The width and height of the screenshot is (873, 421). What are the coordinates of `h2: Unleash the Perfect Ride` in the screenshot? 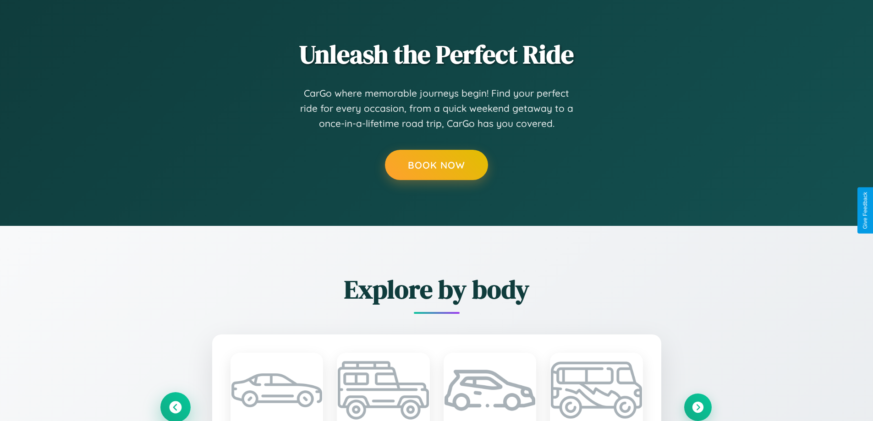 It's located at (437, 54).